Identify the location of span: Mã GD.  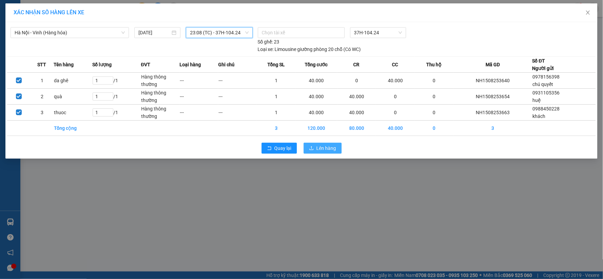
(493, 64).